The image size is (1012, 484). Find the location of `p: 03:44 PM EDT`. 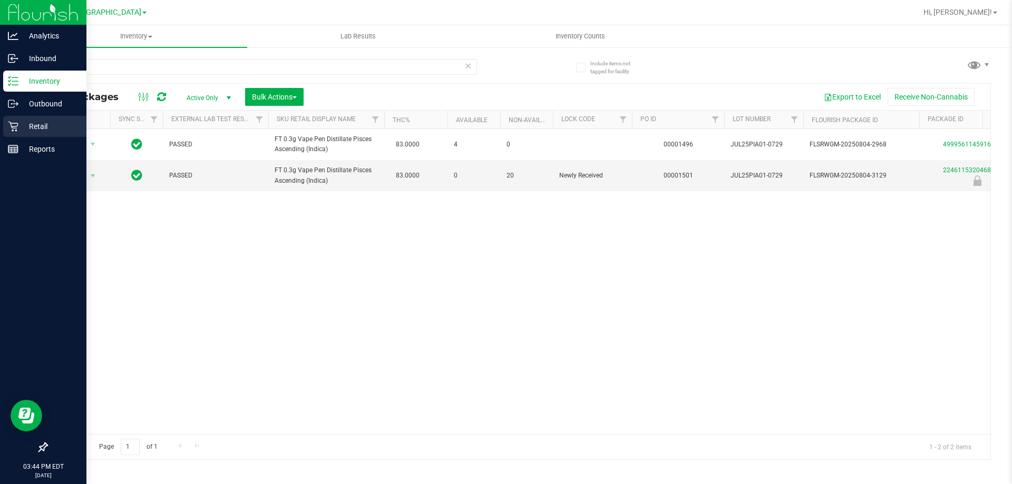

p: 03:44 PM EDT is located at coordinates (43, 467).